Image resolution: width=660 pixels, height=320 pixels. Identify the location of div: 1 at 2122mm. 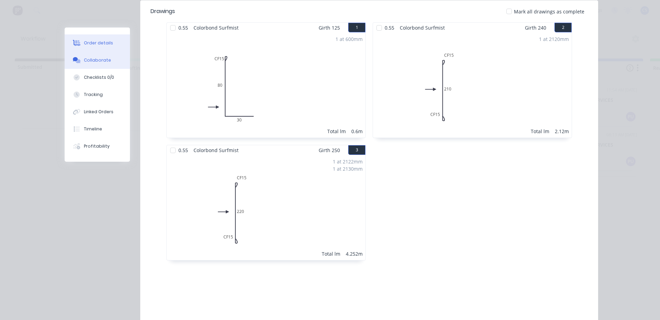
(347, 161).